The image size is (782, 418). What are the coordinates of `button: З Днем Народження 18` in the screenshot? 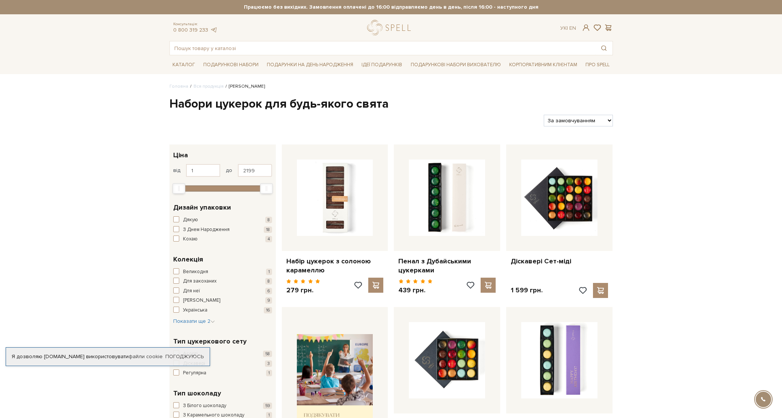 It's located at (222, 230).